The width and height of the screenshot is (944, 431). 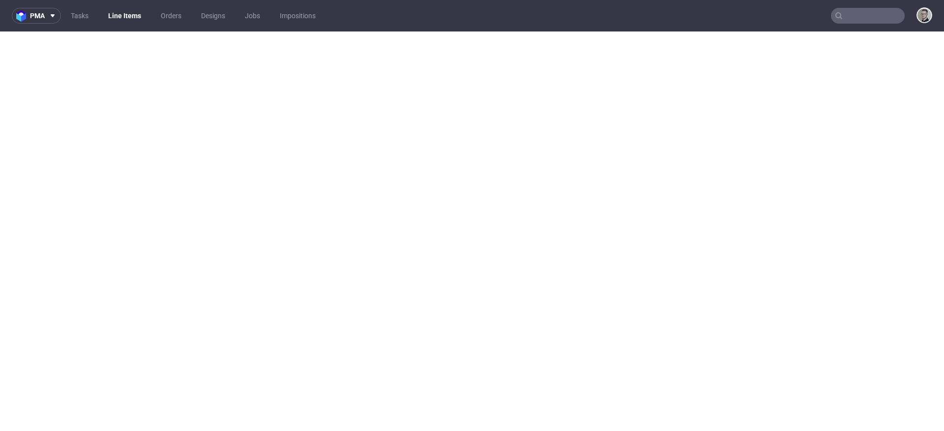 I want to click on img: logo, so click(x=23, y=16).